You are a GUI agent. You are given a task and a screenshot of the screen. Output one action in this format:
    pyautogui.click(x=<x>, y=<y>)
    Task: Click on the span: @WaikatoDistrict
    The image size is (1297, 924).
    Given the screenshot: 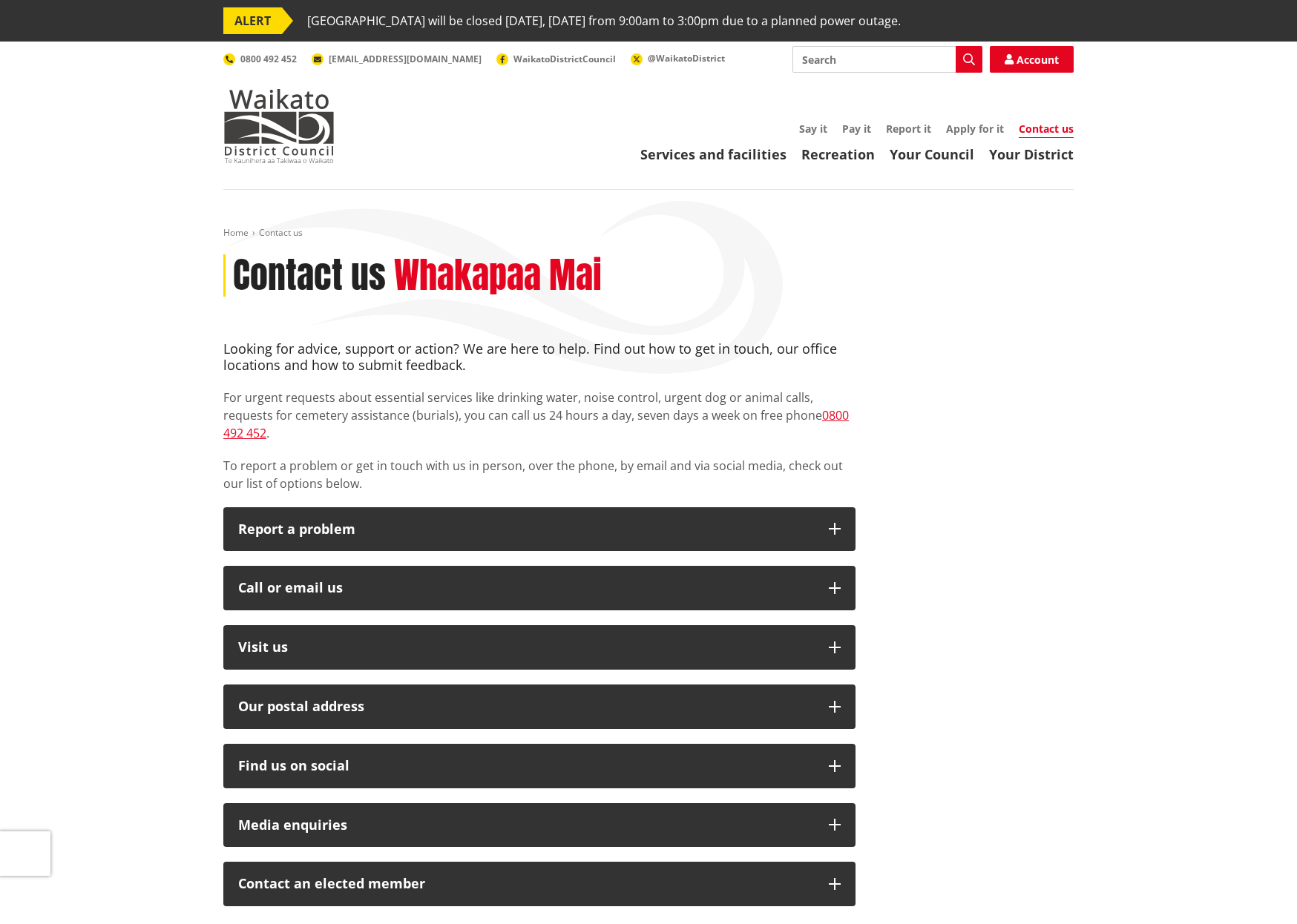 What is the action you would take?
    pyautogui.click(x=686, y=58)
    